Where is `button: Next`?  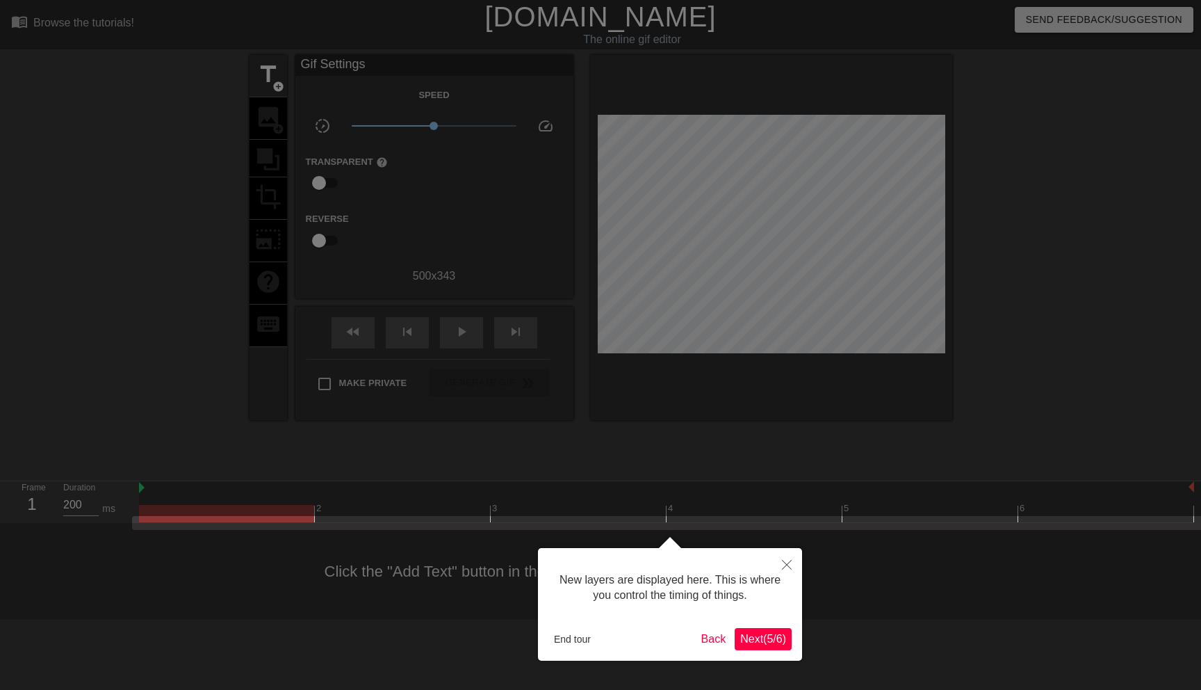 button: Next is located at coordinates (763, 639).